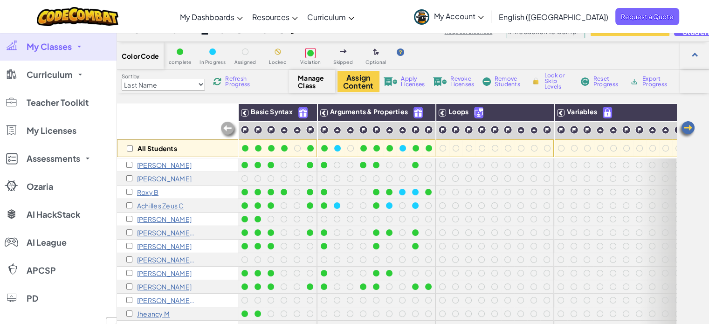  What do you see at coordinates (459, 16) in the screenshot?
I see `span: My Account` at bounding box center [459, 16].